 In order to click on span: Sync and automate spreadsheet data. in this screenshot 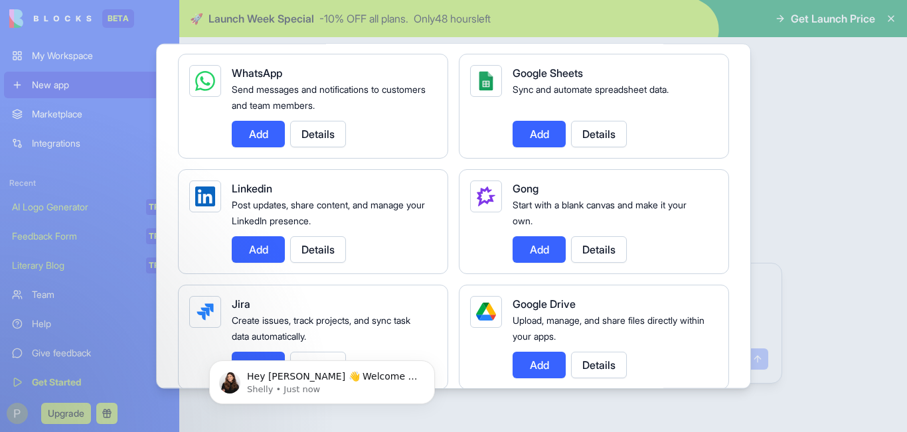, I will do `click(590, 88)`.